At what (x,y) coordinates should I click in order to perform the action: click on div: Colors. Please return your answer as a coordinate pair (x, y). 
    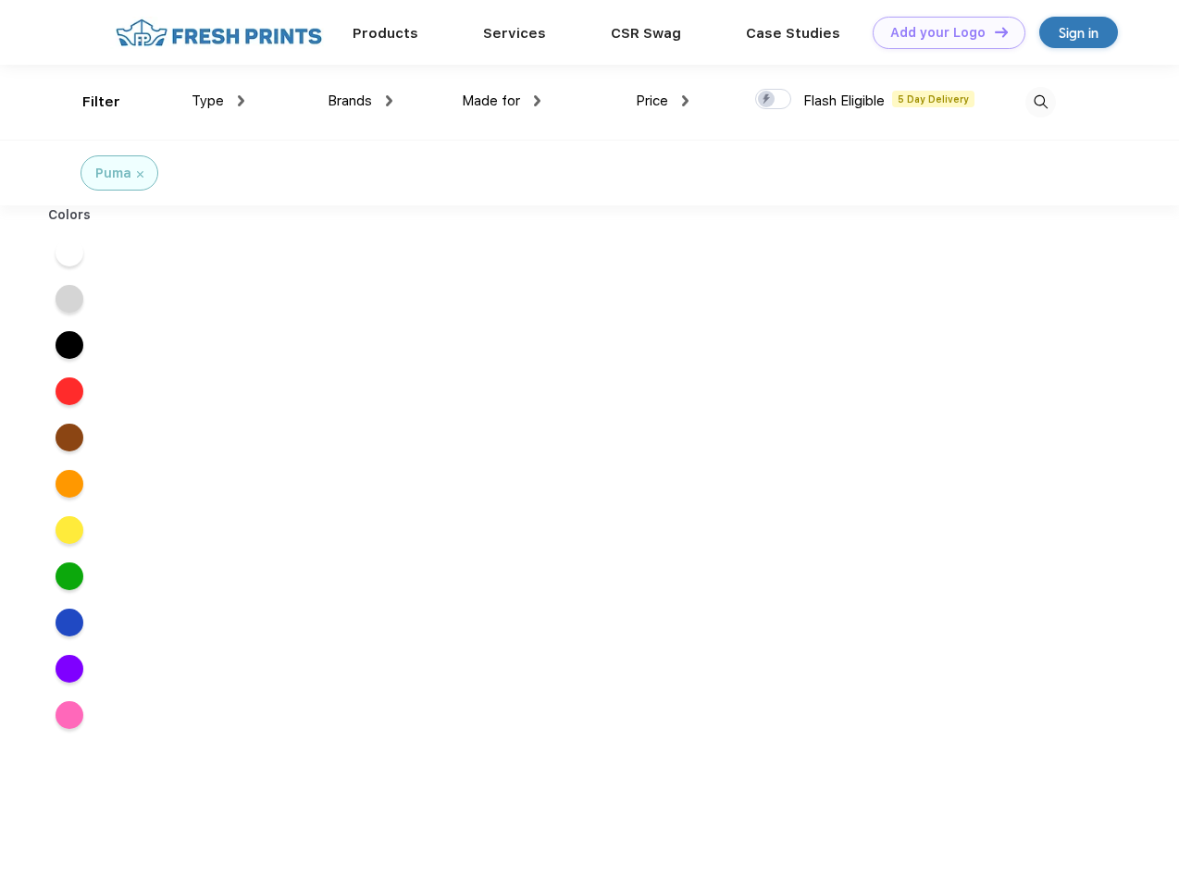
    Looking at the image, I should click on (69, 215).